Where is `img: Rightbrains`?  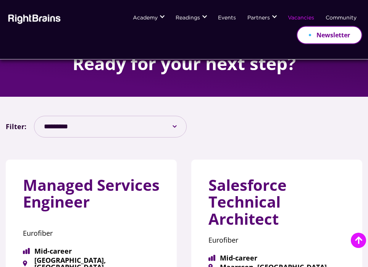
img: Rightbrains is located at coordinates (33, 18).